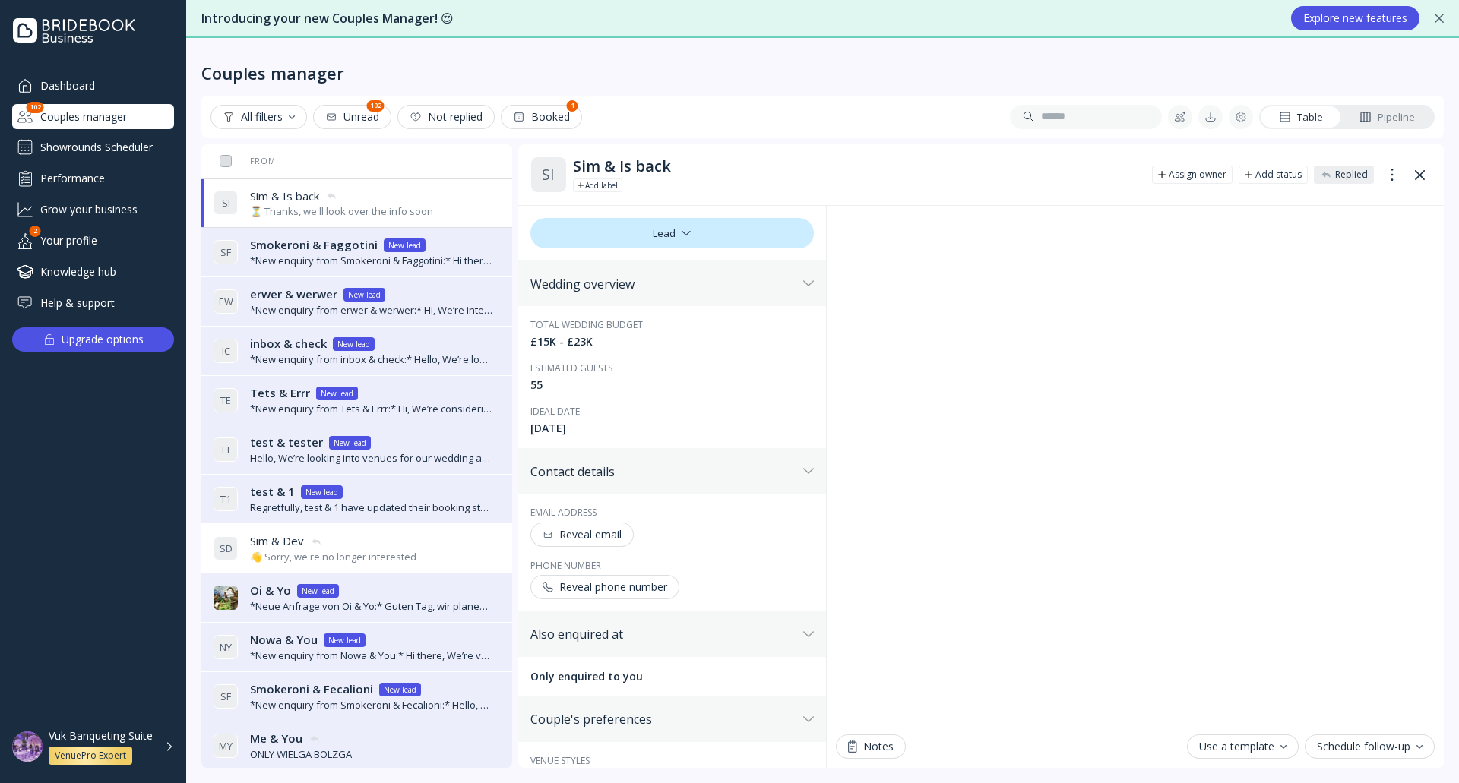 The width and height of the screenshot is (1459, 783). What do you see at coordinates (663, 472) in the screenshot?
I see `div: Contact details` at bounding box center [663, 472].